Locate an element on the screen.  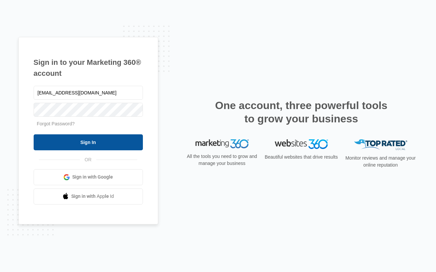
p: Monitor reviews and manage your online reputation is located at coordinates (381, 162).